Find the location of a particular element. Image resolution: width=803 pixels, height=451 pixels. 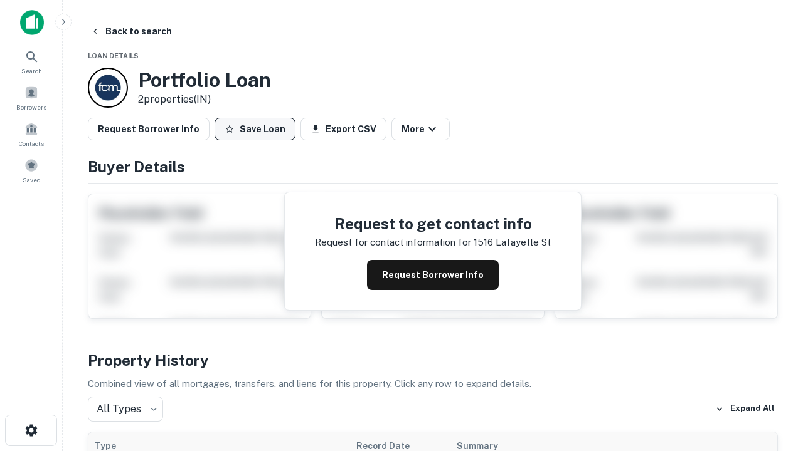

span: Contacts is located at coordinates (31, 144).